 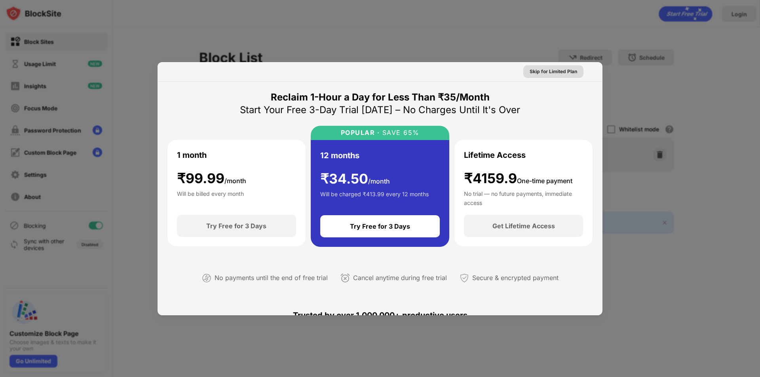 What do you see at coordinates (340, 156) in the screenshot?
I see `div: 12 months` at bounding box center [340, 156].